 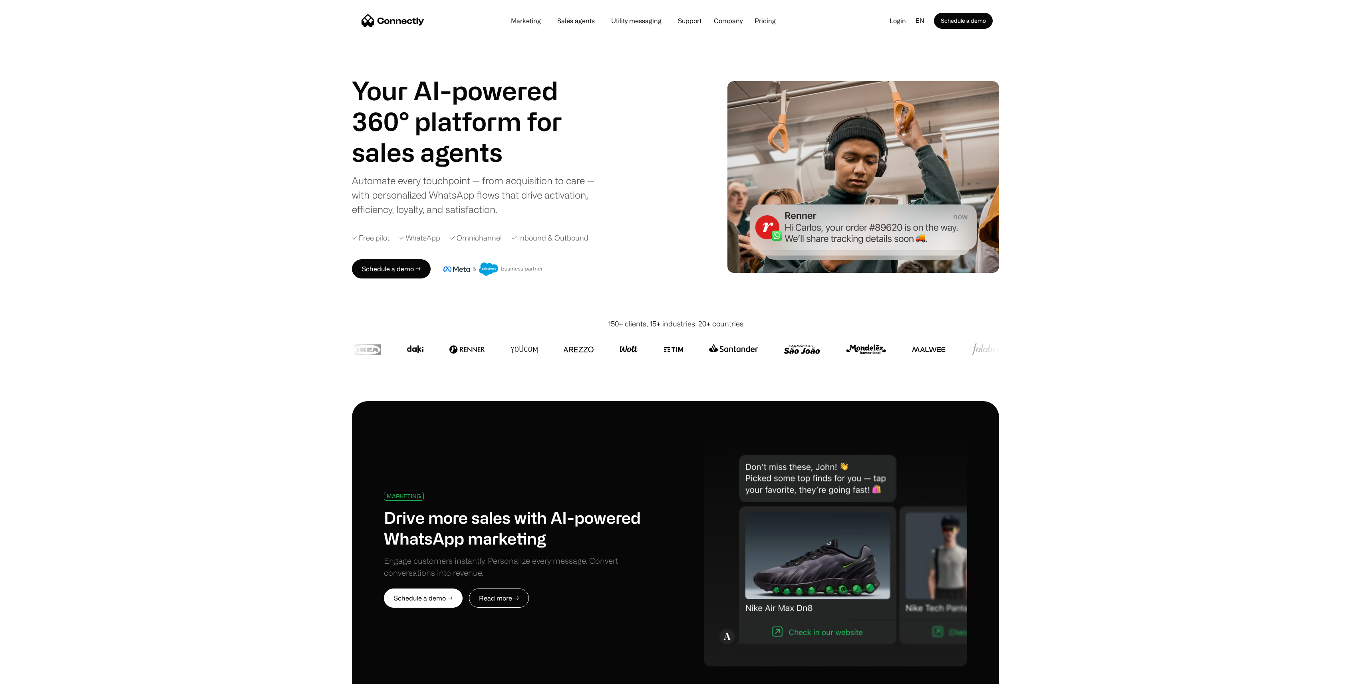 I want to click on h1: Drive more sales with AI-powered WhatsApp marketing, so click(x=524, y=528).